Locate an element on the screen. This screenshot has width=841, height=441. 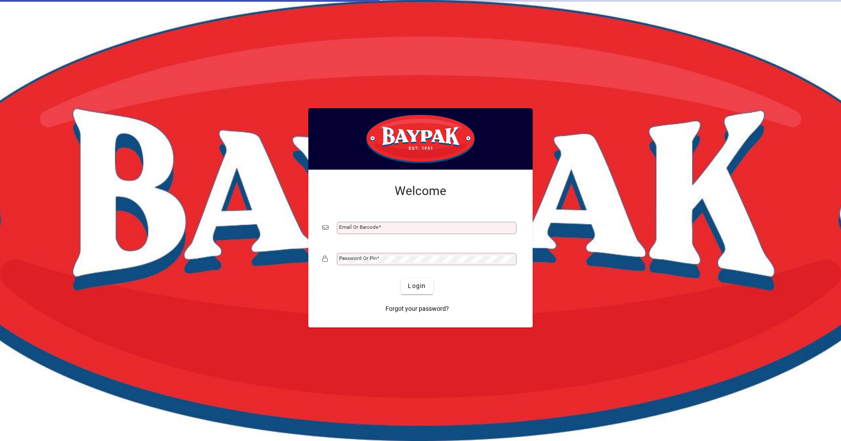
mat-label: Password or Pin is located at coordinates (358, 258).